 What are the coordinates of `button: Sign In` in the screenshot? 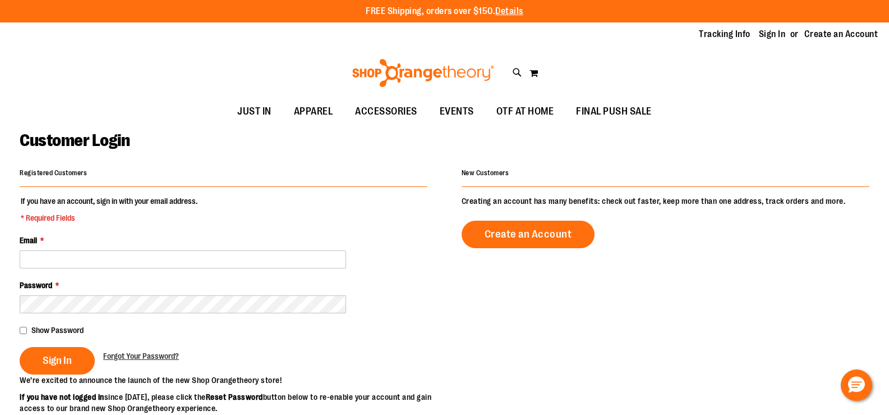 It's located at (57, 360).